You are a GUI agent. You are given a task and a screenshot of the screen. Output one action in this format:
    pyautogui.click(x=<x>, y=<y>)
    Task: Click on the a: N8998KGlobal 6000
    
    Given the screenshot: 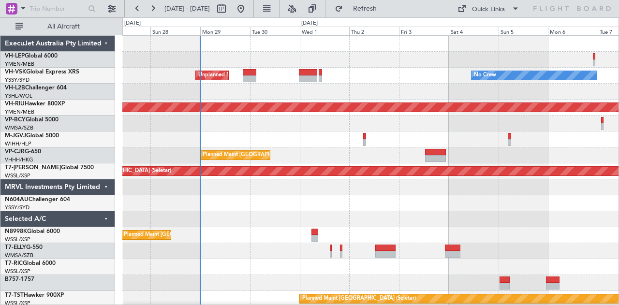 What is the action you would take?
    pyautogui.click(x=32, y=232)
    